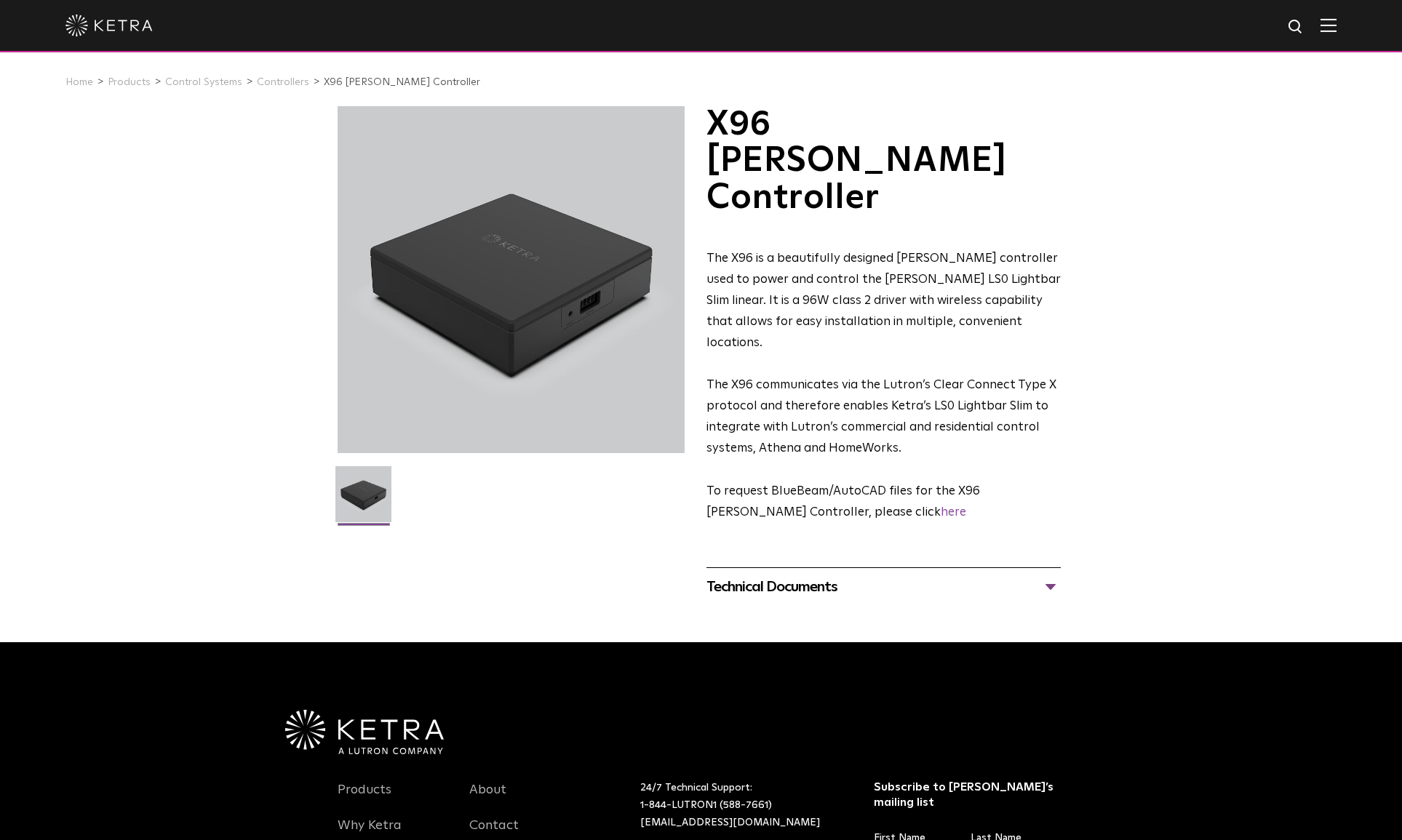 The height and width of the screenshot is (840, 1402). What do you see at coordinates (953, 512) in the screenshot?
I see `a: here` at bounding box center [953, 512].